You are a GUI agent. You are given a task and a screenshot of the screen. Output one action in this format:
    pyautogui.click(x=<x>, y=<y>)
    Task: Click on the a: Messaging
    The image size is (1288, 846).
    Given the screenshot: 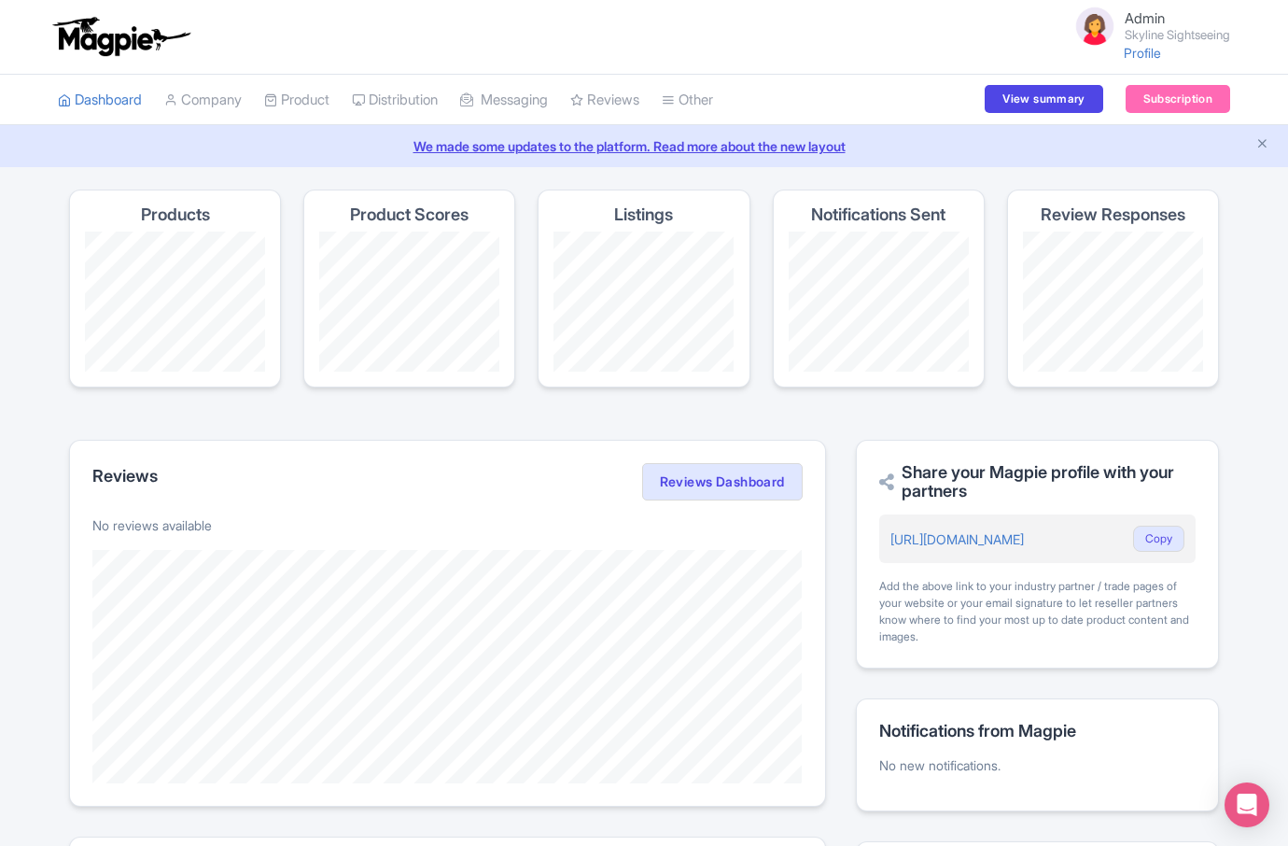 What is the action you would take?
    pyautogui.click(x=504, y=100)
    